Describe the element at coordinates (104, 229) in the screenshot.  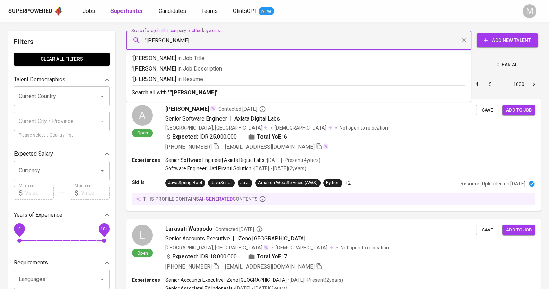
I see `span: 10+` at that location.